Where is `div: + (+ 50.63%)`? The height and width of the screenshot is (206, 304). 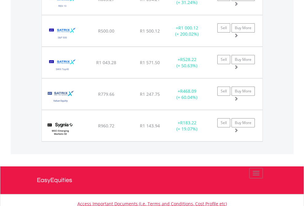 div: + (+ 50.63%) is located at coordinates (187, 63).